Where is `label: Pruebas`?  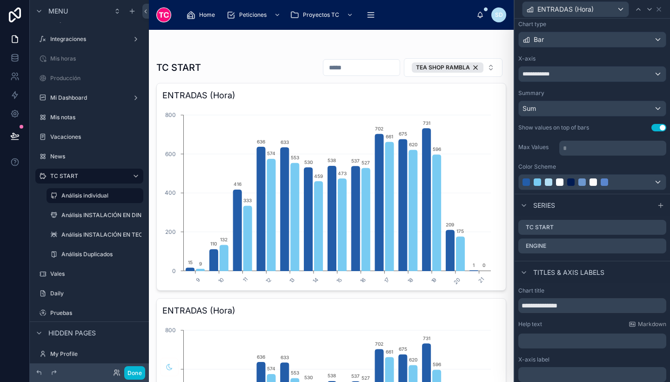 label: Pruebas is located at coordinates (96, 313).